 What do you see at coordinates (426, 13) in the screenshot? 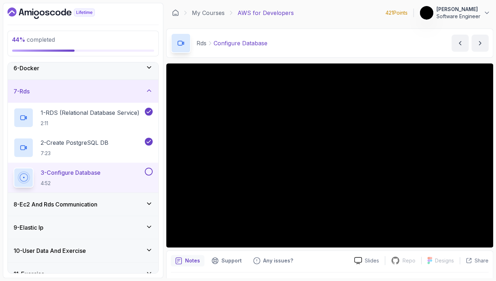
I see `img: user profile image` at bounding box center [426, 13].